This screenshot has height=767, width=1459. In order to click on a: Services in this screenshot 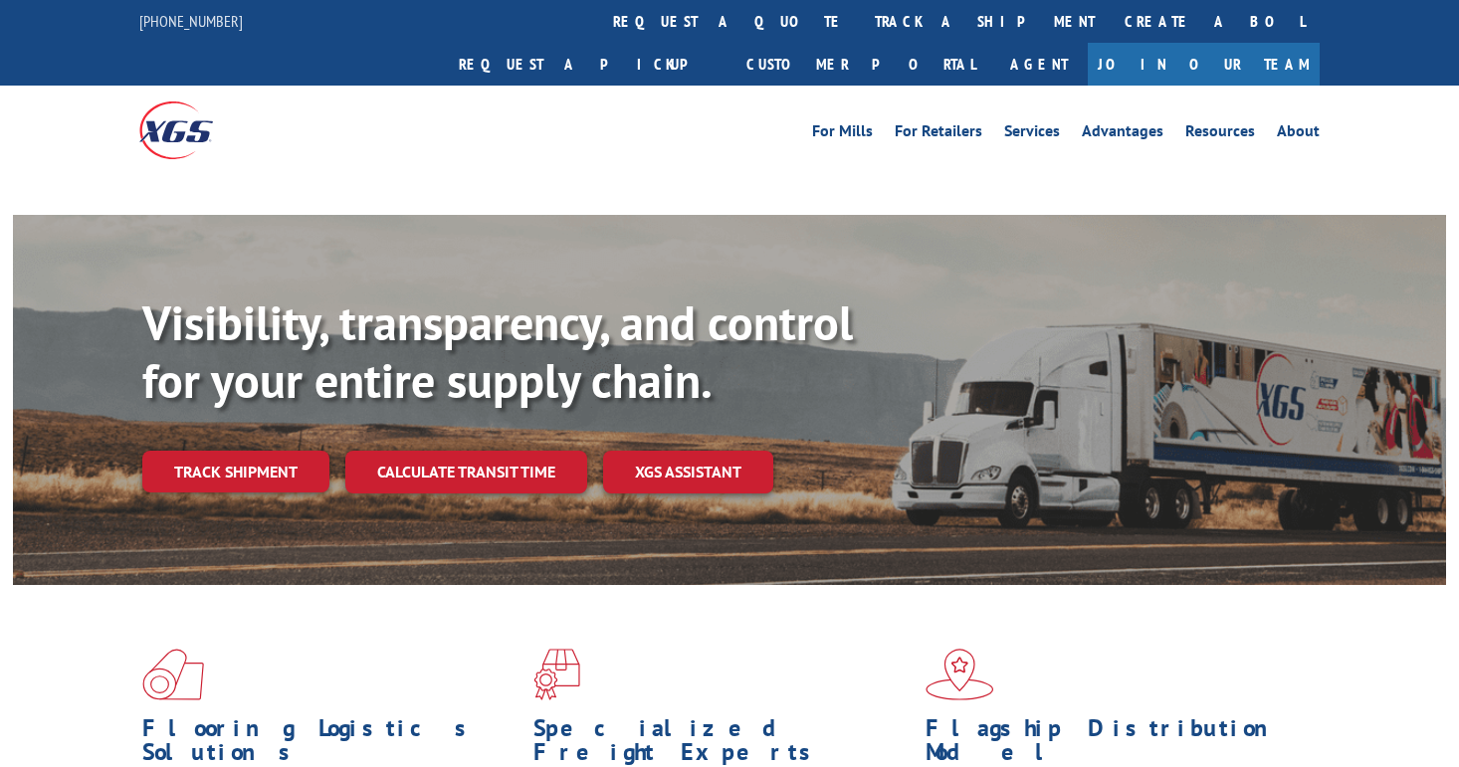, I will do `click(1032, 134)`.